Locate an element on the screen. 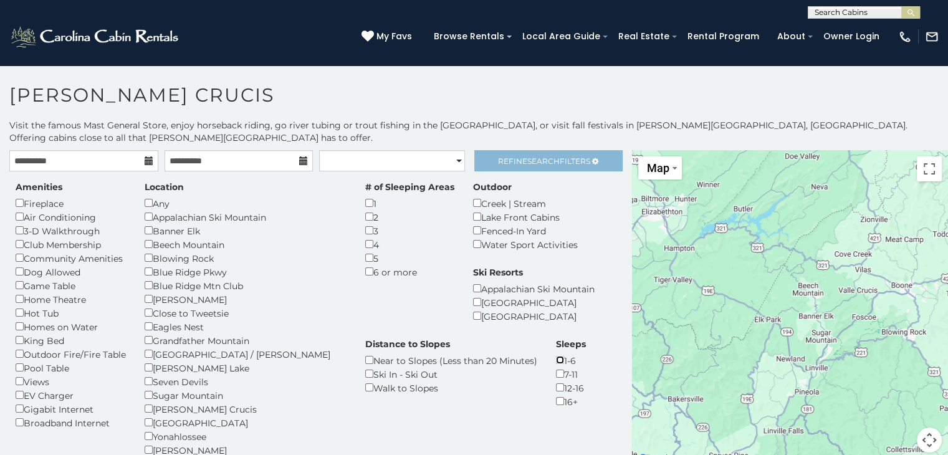  div: 7-11 is located at coordinates (571, 374).